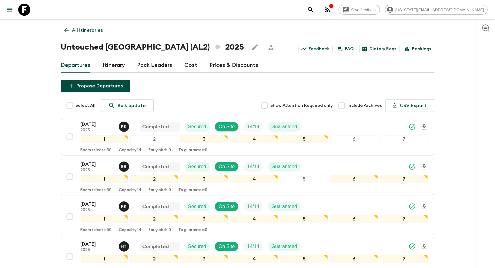 The height and width of the screenshot is (268, 495). I want to click on span: Erild Balla, so click(125, 166).